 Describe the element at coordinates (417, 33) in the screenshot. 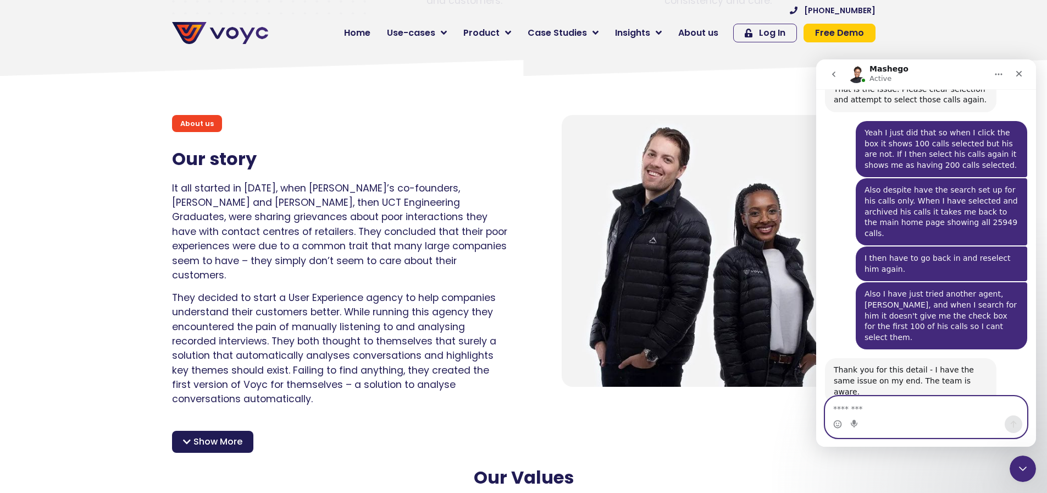

I see `a: Use-cases` at that location.